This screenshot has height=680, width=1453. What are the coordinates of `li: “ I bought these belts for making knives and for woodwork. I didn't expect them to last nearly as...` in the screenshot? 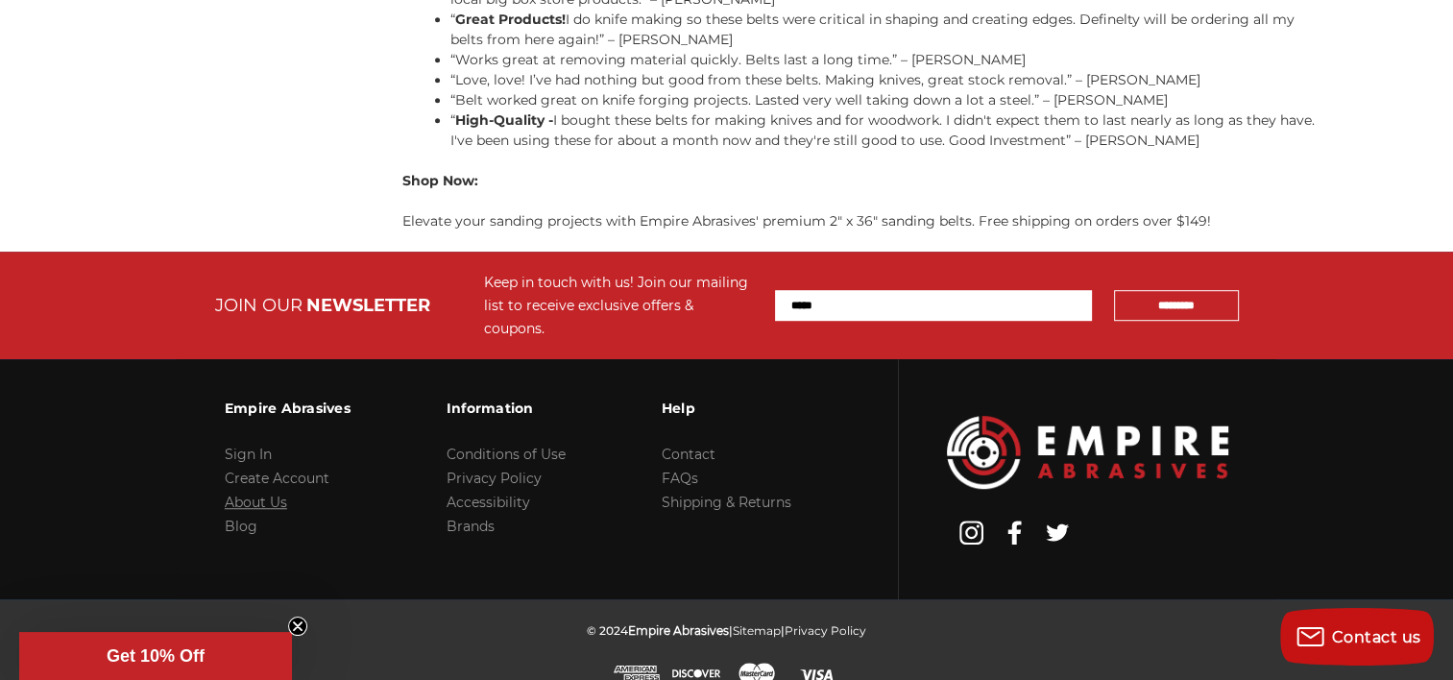 It's located at (887, 131).